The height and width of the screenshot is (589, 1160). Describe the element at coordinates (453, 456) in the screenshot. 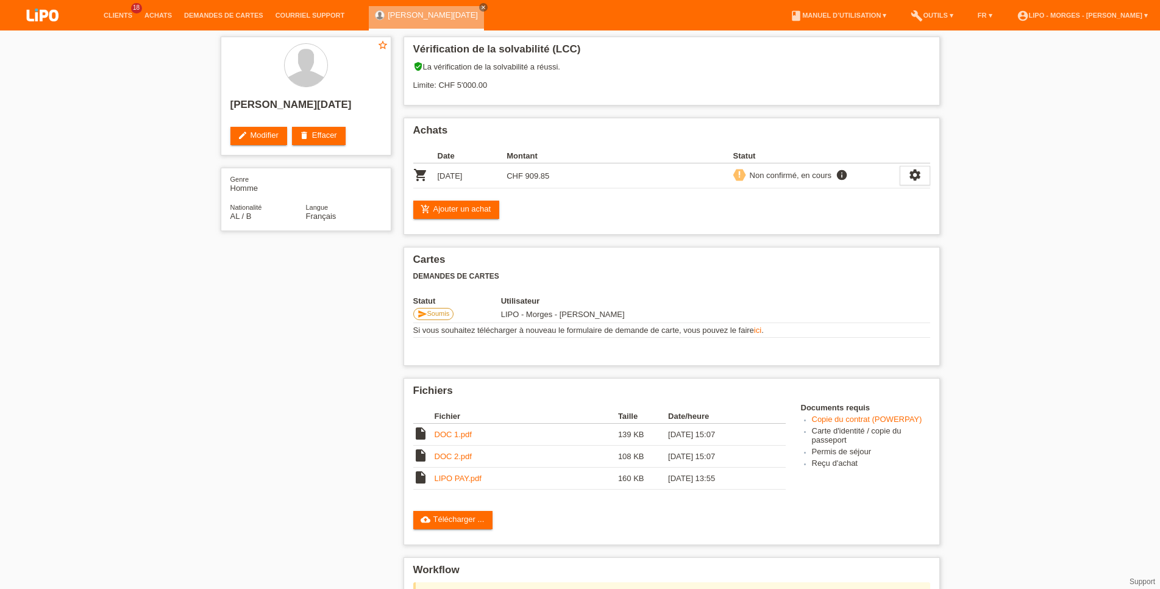

I see `a: DOC 2.pdf` at that location.